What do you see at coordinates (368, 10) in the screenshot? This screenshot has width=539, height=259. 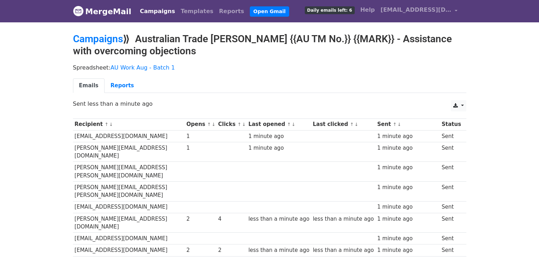 I see `a: Help` at bounding box center [368, 10].